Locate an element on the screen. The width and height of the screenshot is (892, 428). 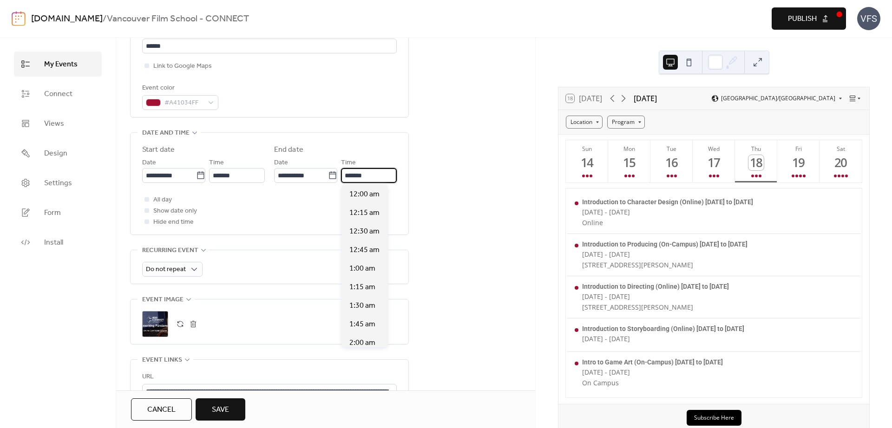
span: 12:45 am is located at coordinates (364, 250).